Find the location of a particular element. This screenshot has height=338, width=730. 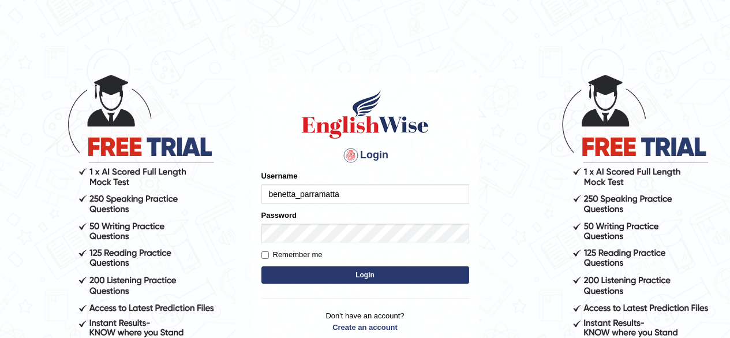

label: Username is located at coordinates (279, 176).